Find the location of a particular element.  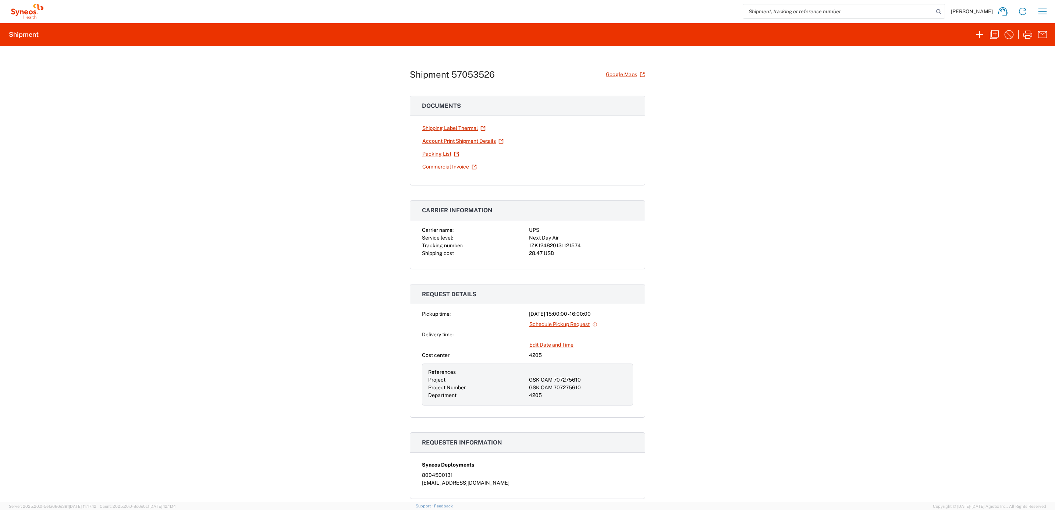

input: Shipment, tracking or reference number is located at coordinates (838, 11).